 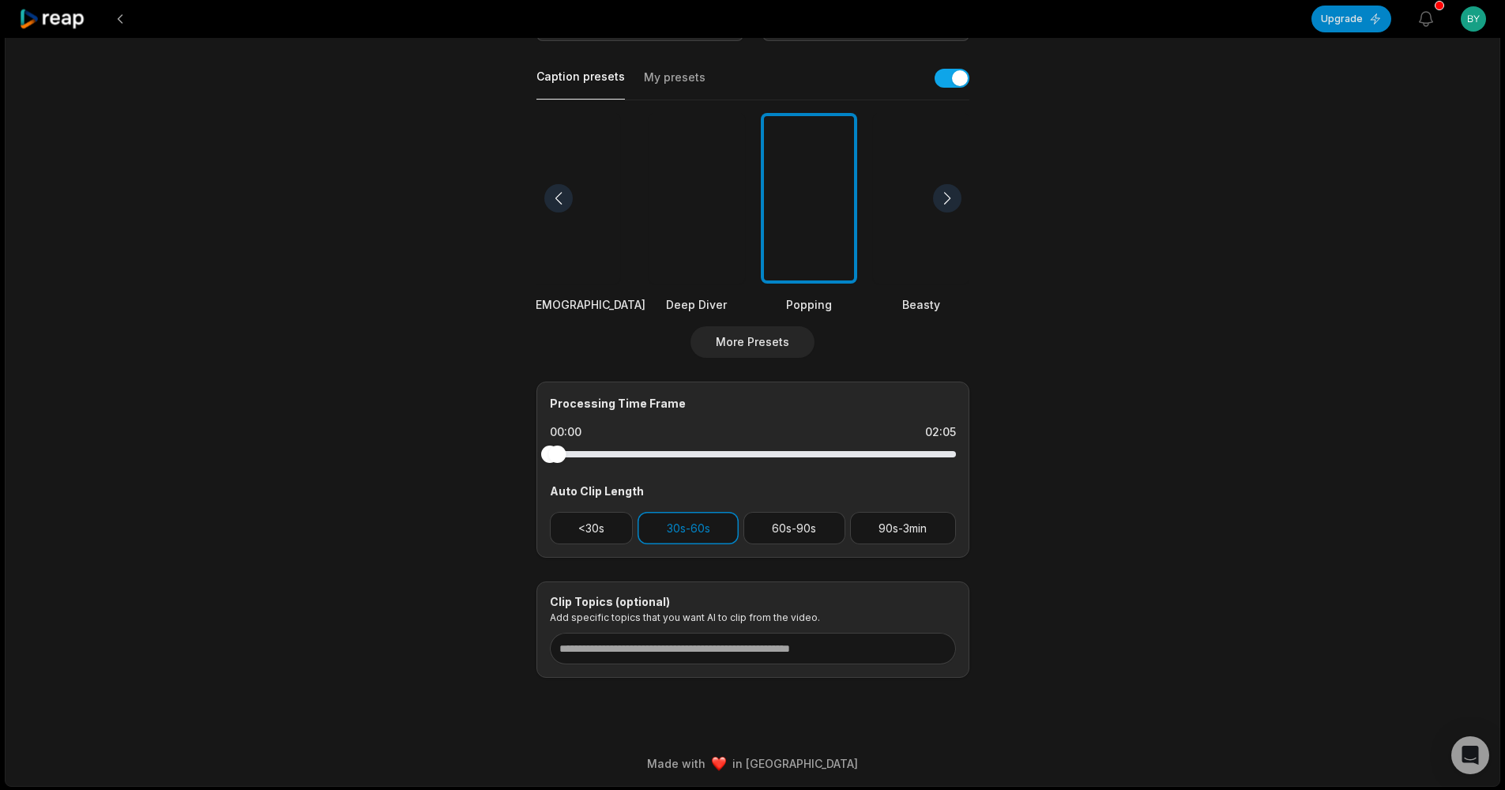 What do you see at coordinates (697, 304) in the screenshot?
I see `div: Deep Diver` at bounding box center [697, 304].